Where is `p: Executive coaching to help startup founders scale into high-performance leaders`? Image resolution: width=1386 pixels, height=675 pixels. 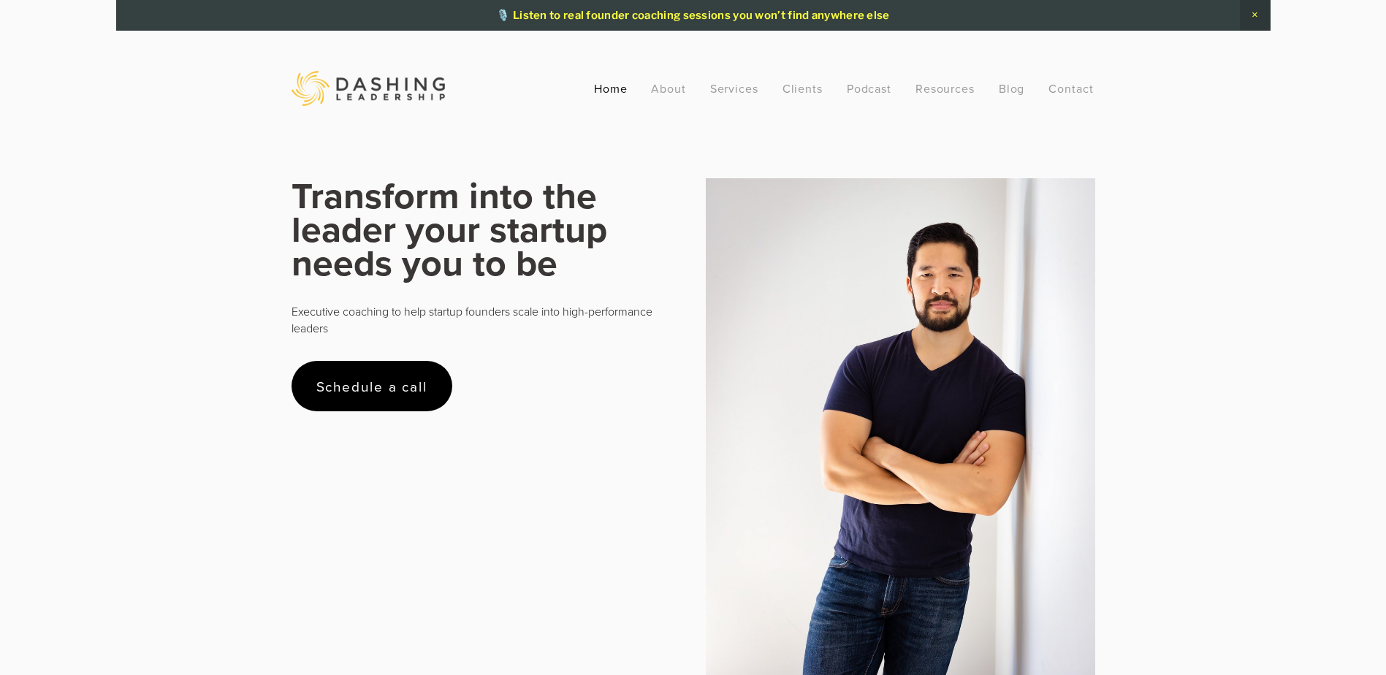
p: Executive coaching to help startup founders scale into high-performance leaders is located at coordinates (486, 319).